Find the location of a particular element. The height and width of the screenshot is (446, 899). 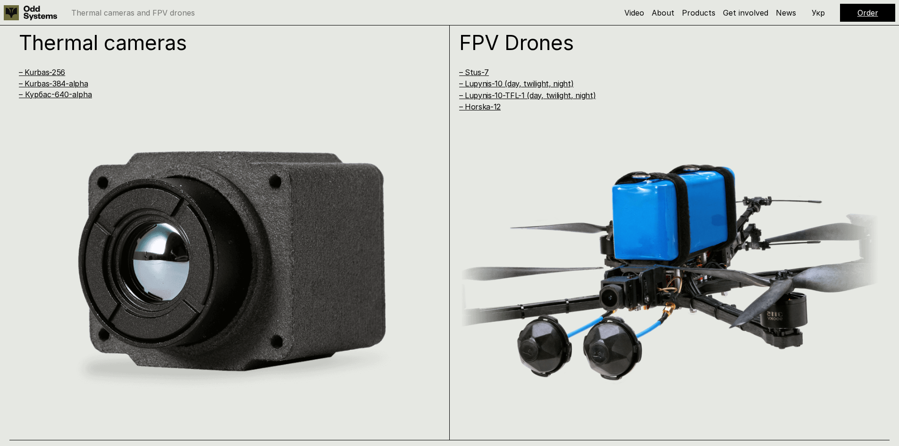

h1: FPV Drones is located at coordinates (657, 42).